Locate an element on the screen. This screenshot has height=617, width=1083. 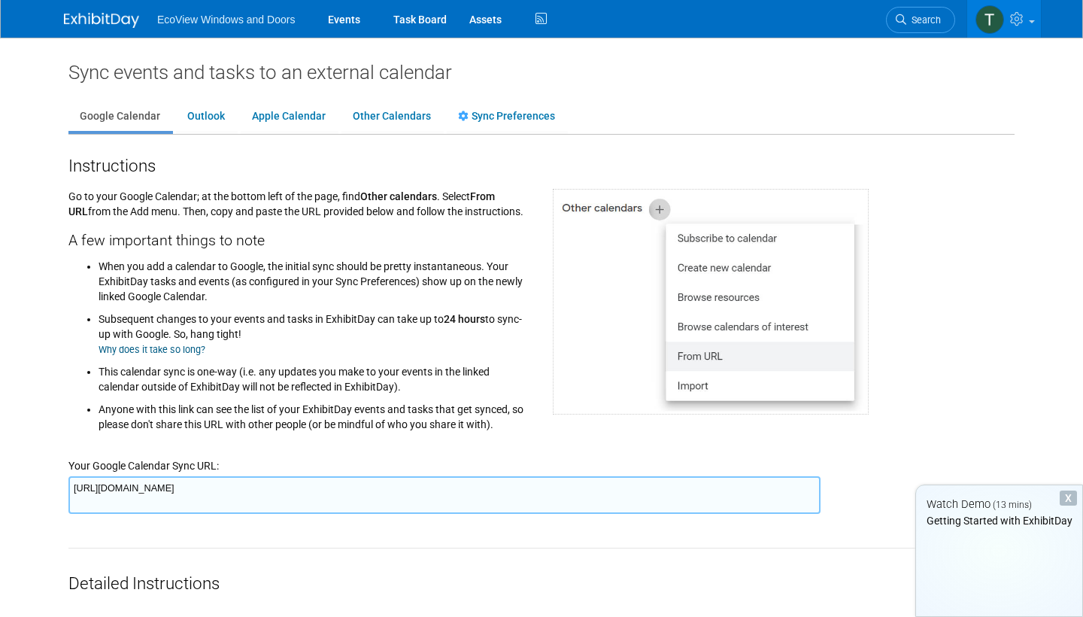
a: Apple Calendar is located at coordinates (289, 117).